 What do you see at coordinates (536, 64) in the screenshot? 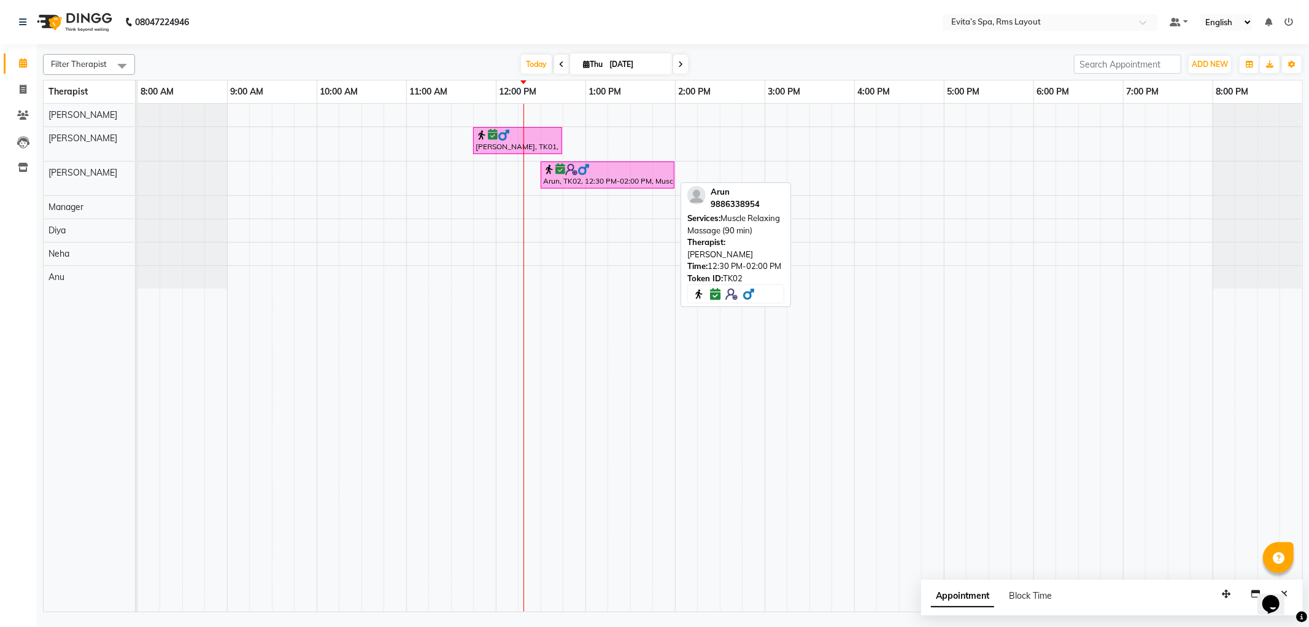
I see `span: Today` at bounding box center [536, 64].